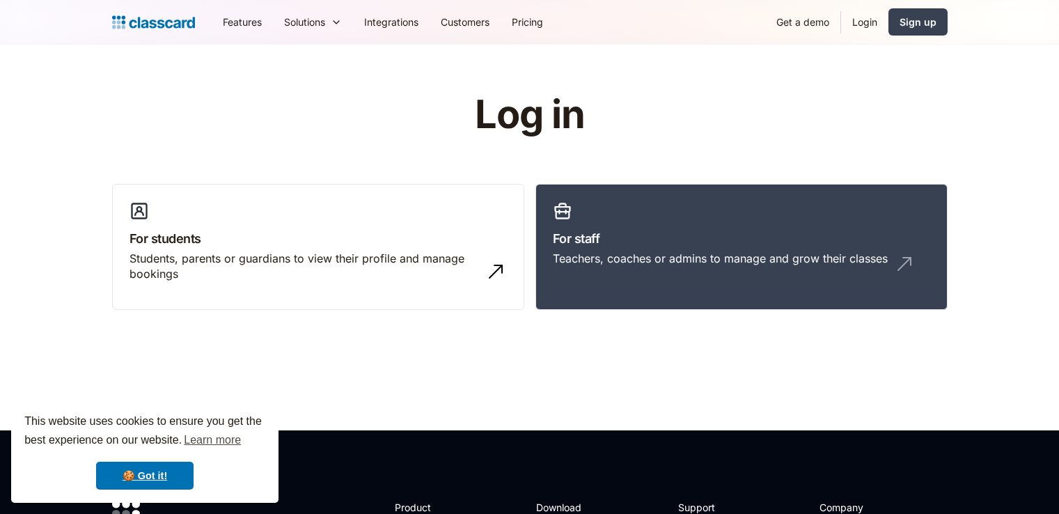 The height and width of the screenshot is (514, 1059). I want to click on div: Students, parents or guardians to view their profile and manage bookings, so click(304, 266).